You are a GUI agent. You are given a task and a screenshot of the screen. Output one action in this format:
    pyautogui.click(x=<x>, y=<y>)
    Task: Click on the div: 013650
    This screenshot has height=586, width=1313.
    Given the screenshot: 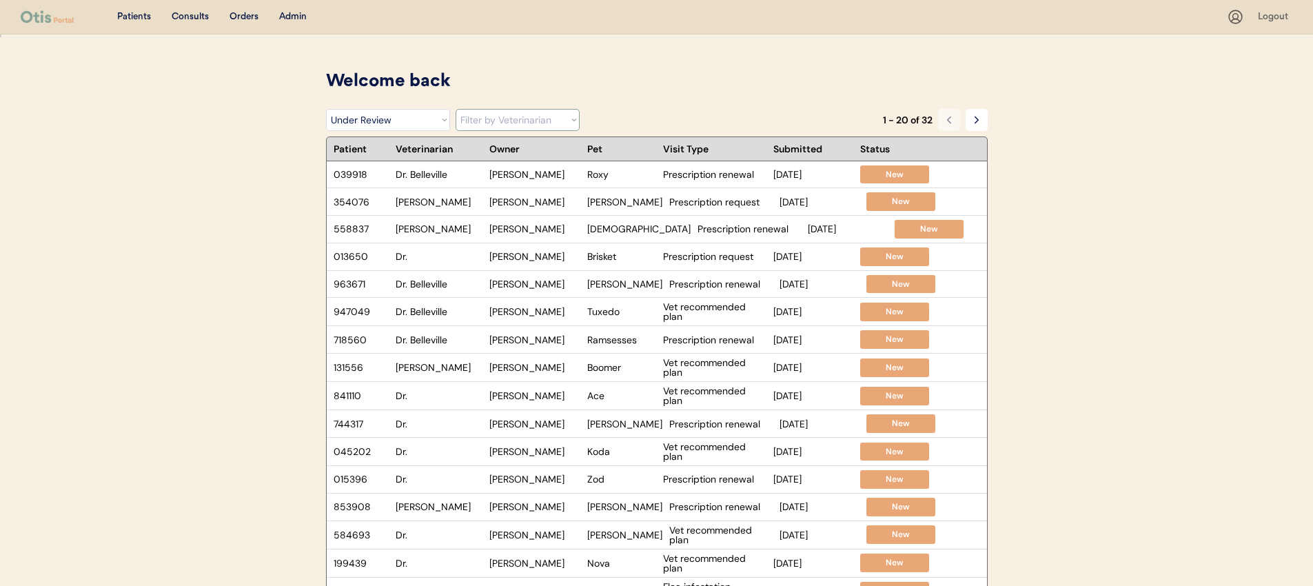 What is the action you would take?
    pyautogui.click(x=361, y=256)
    